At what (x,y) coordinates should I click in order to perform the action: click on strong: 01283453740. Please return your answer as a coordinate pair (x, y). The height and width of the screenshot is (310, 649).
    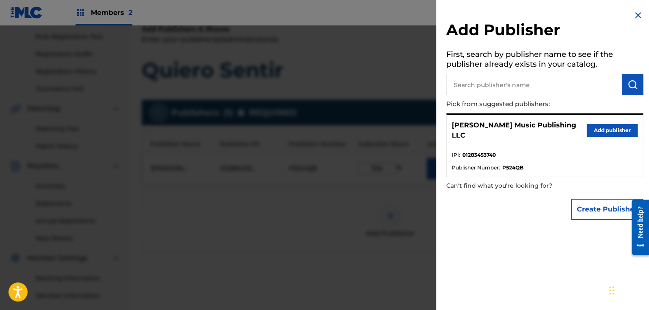
    Looking at the image, I should click on (479, 155).